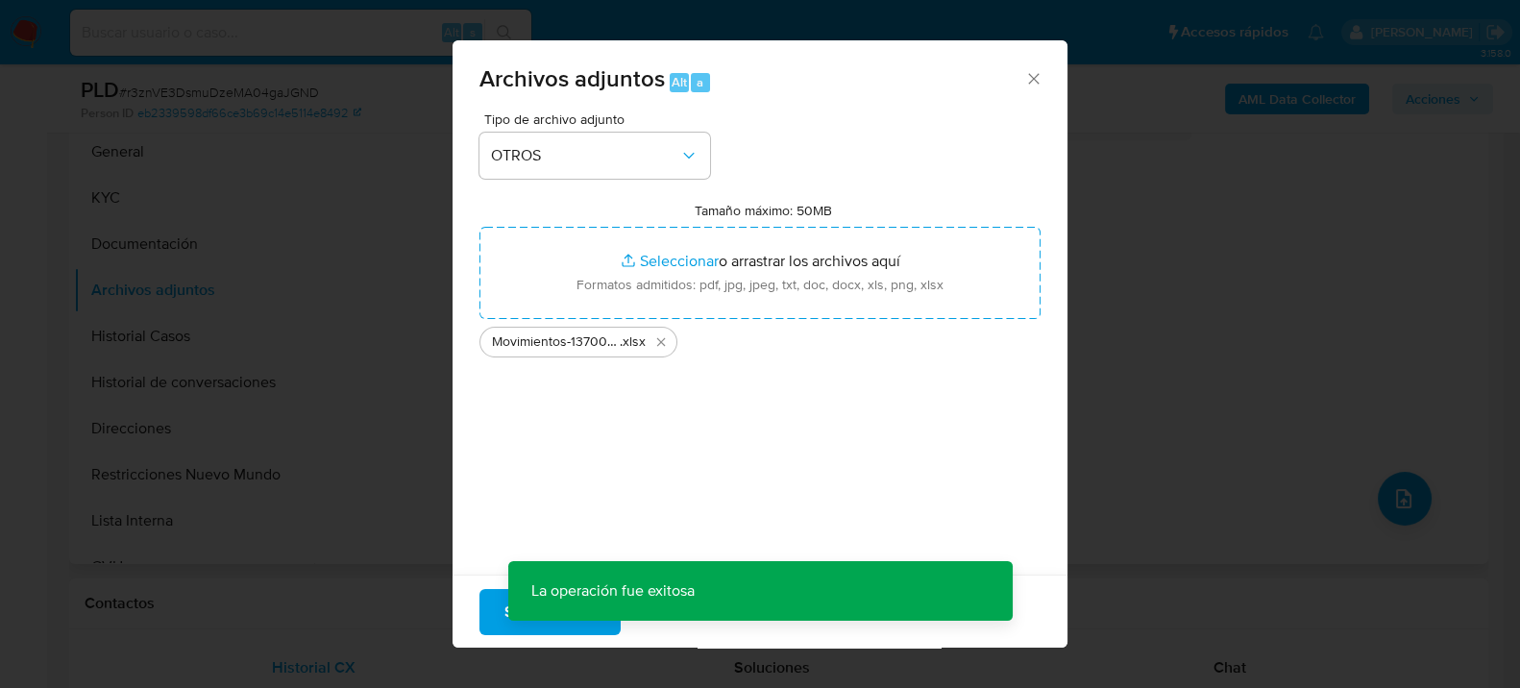 This screenshot has width=1520, height=688. What do you see at coordinates (661, 342) in the screenshot?
I see `button: Eliminar Movimientos-1370042636.xlsx` at bounding box center [661, 342].